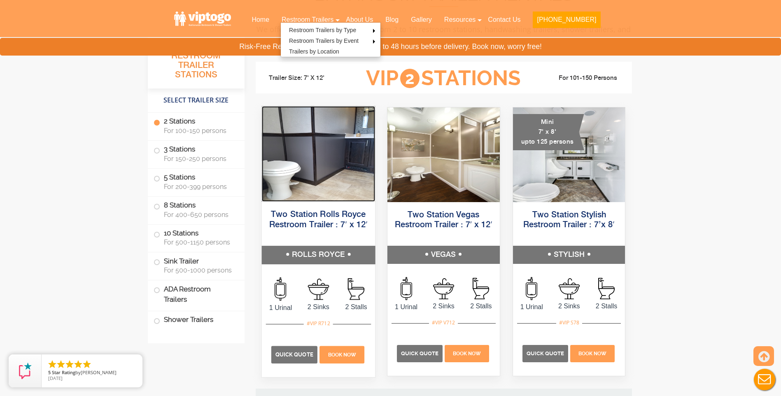  What do you see at coordinates (359, 20) in the screenshot?
I see `a: About Us` at bounding box center [359, 20].